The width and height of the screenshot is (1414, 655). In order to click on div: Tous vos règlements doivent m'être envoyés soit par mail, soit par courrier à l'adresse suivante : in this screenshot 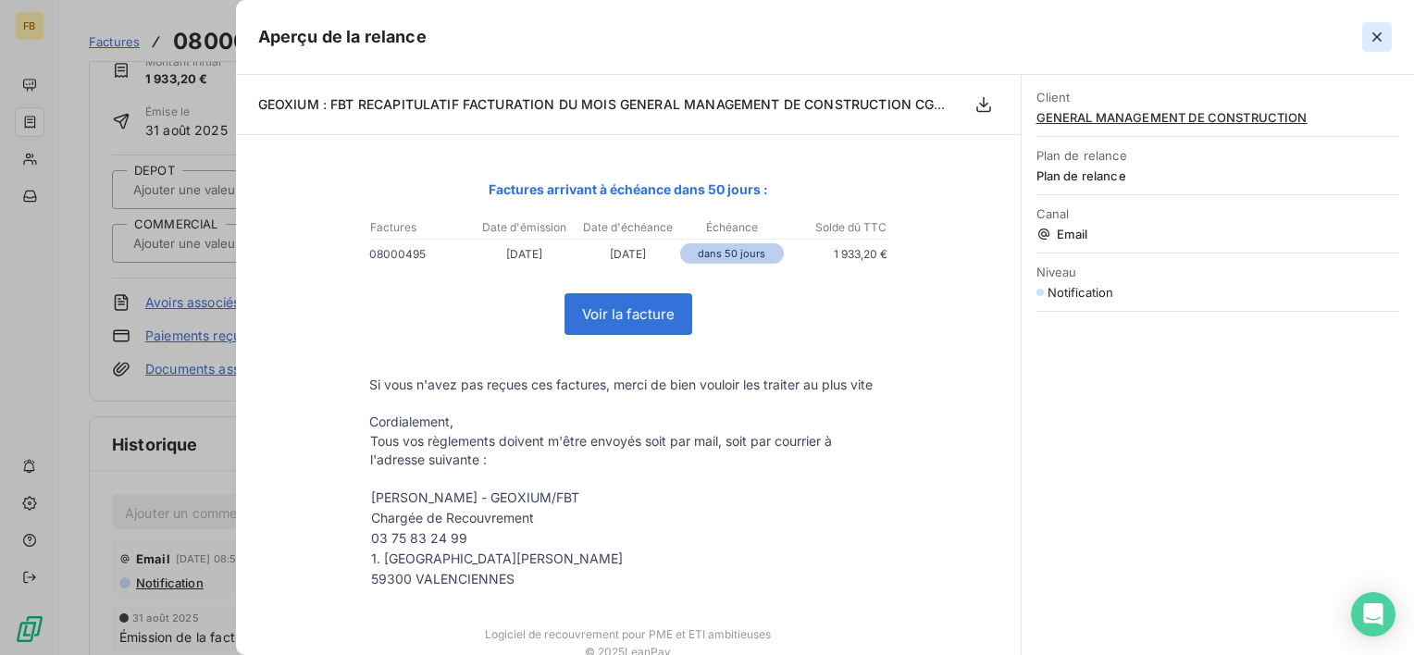, I will do `click(628, 511)`.